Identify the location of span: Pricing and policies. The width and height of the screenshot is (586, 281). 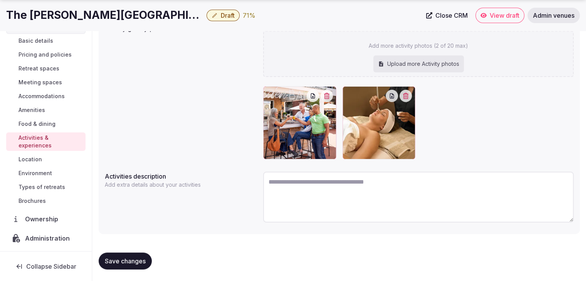
(45, 55).